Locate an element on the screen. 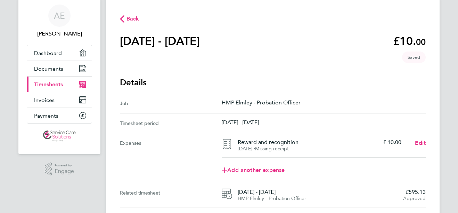 This screenshot has height=213, width=458. span: £595.13 is located at coordinates (414, 192).